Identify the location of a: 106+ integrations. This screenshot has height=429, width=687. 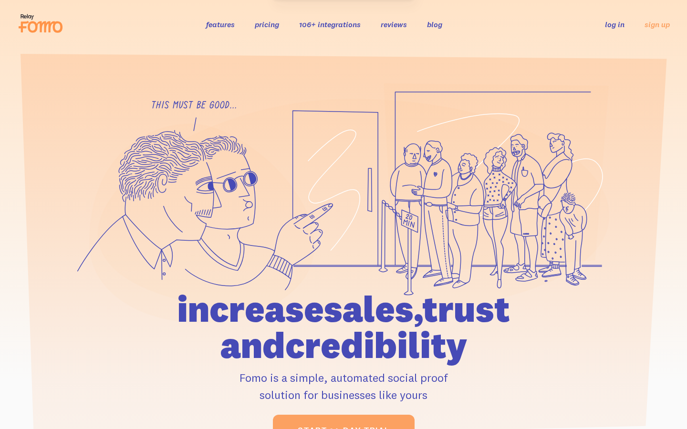
(329, 24).